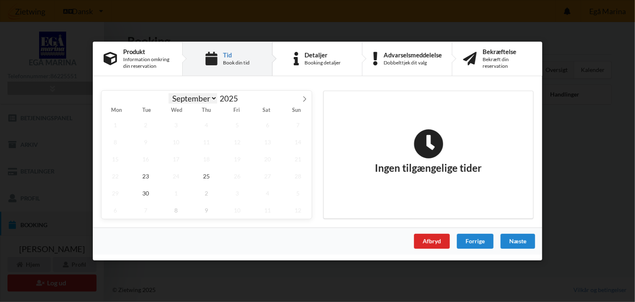 This screenshot has width=635, height=302. Describe the element at coordinates (237, 193) in the screenshot. I see `span: October 3, 2025` at that location.